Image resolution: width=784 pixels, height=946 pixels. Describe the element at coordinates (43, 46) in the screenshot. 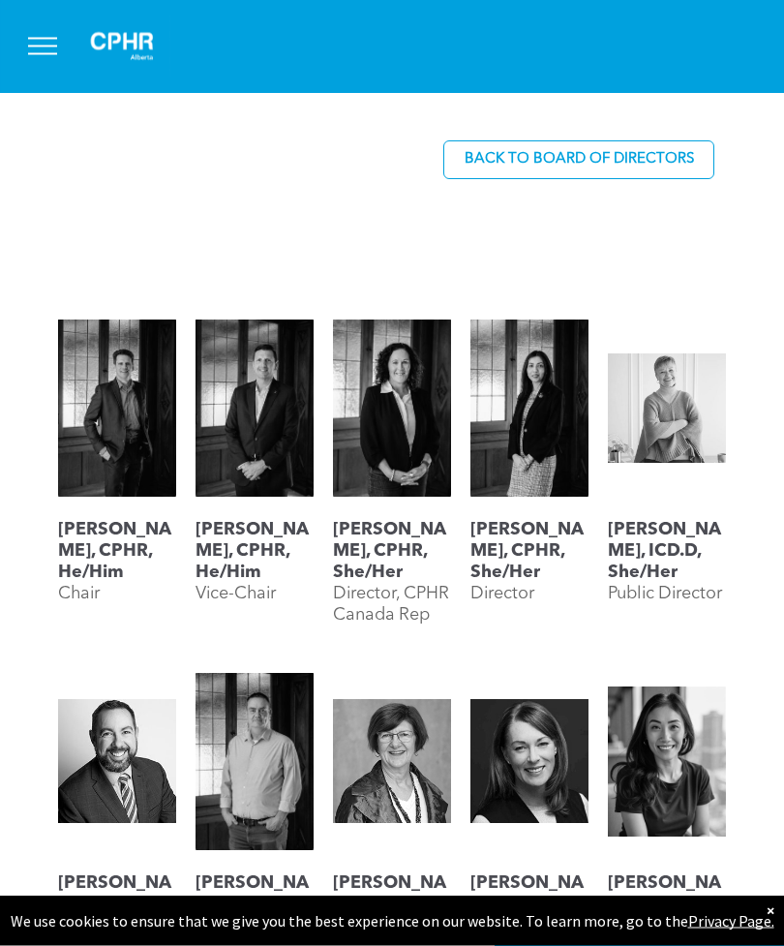

I see `button: menu` at that location.